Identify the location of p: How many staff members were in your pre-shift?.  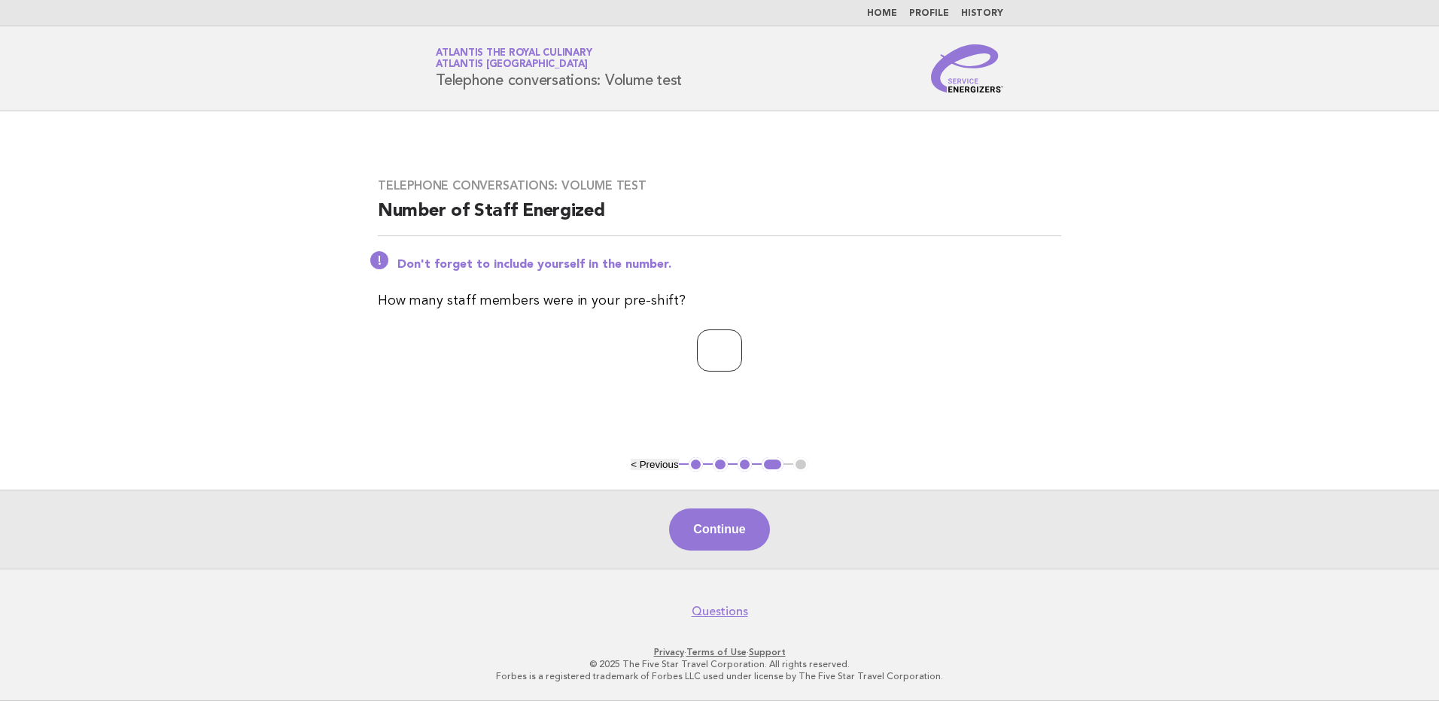
(720, 301).